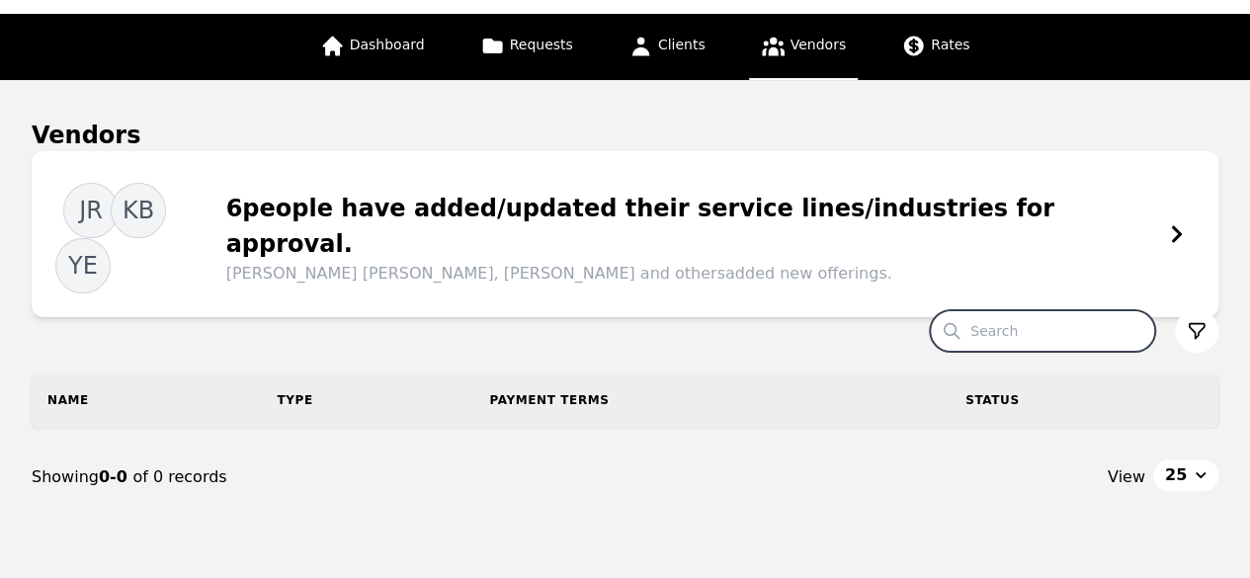 This screenshot has height=578, width=1250. Describe the element at coordinates (542, 44) in the screenshot. I see `span: Requests` at that location.